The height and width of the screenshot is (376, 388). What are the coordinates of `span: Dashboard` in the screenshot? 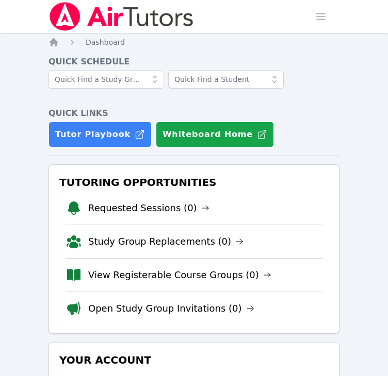 It's located at (105, 42).